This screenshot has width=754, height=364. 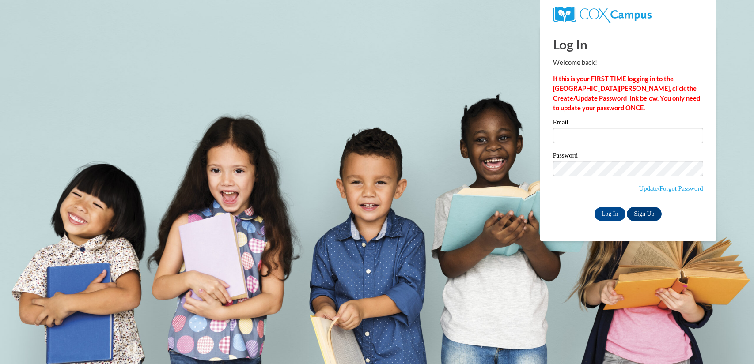 What do you see at coordinates (644, 214) in the screenshot?
I see `a: Sign Up` at bounding box center [644, 214].